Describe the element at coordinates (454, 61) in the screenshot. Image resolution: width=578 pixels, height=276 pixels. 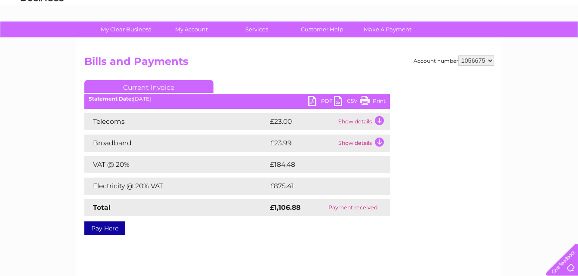
I see `div: Account number` at that location.